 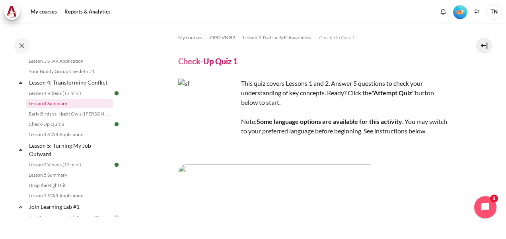 I want to click on span: Note:, so click(x=249, y=121).